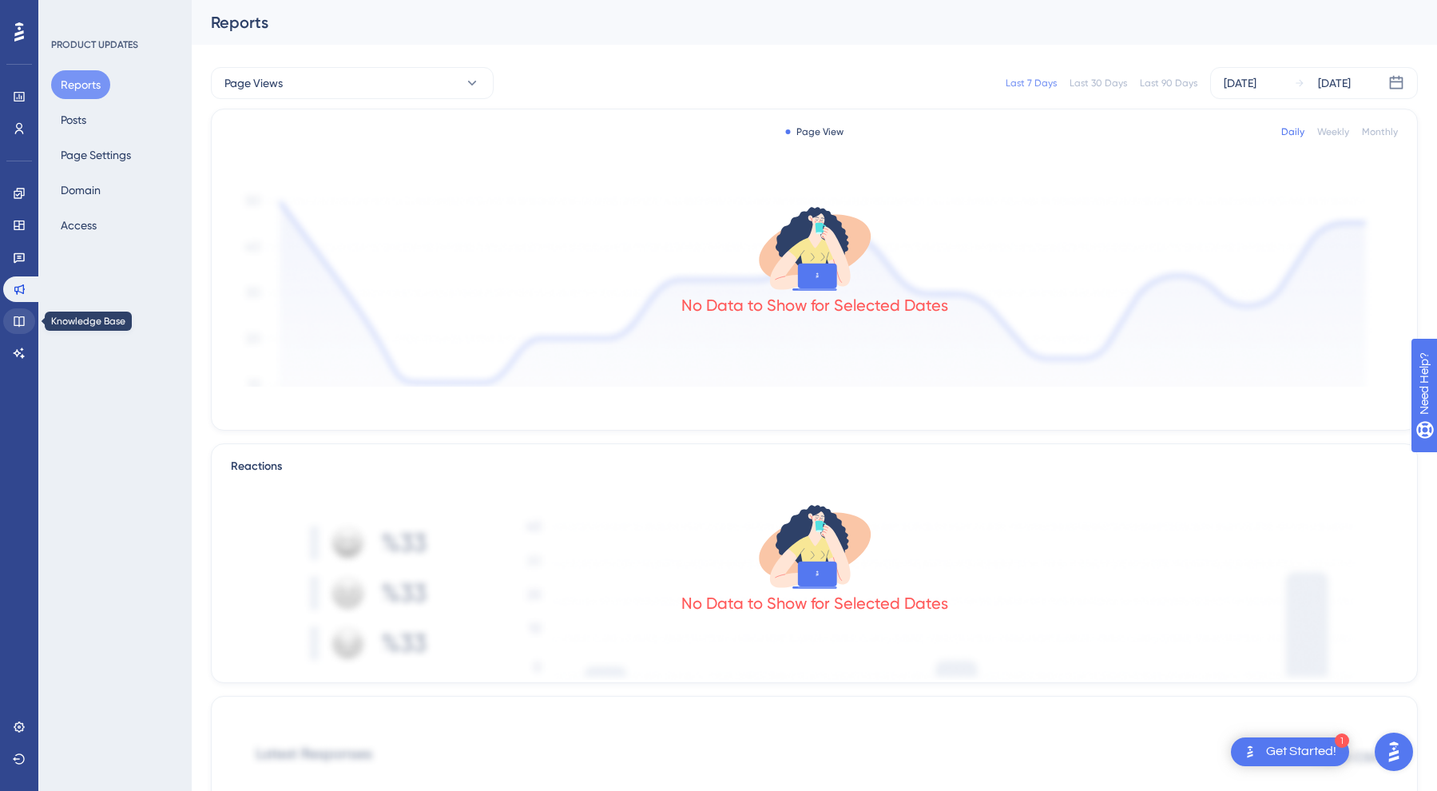 The height and width of the screenshot is (791, 1437). What do you see at coordinates (96, 155) in the screenshot?
I see `button: Page Settings` at bounding box center [96, 155].